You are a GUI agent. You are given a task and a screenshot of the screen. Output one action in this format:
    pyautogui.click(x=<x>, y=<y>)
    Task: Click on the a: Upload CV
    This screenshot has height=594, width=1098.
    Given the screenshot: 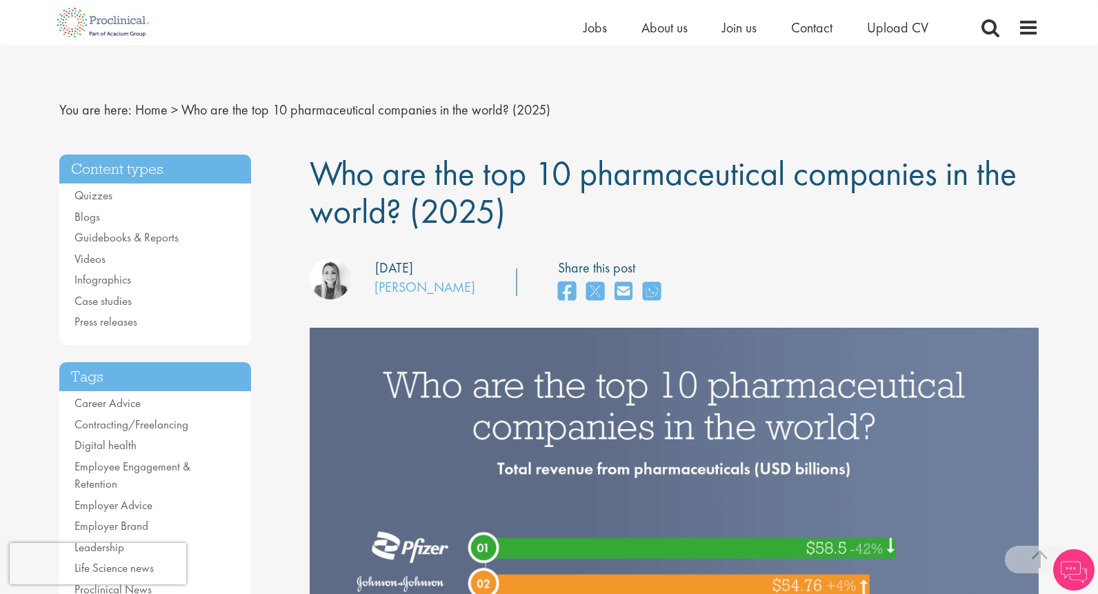 What is the action you would take?
    pyautogui.click(x=898, y=28)
    